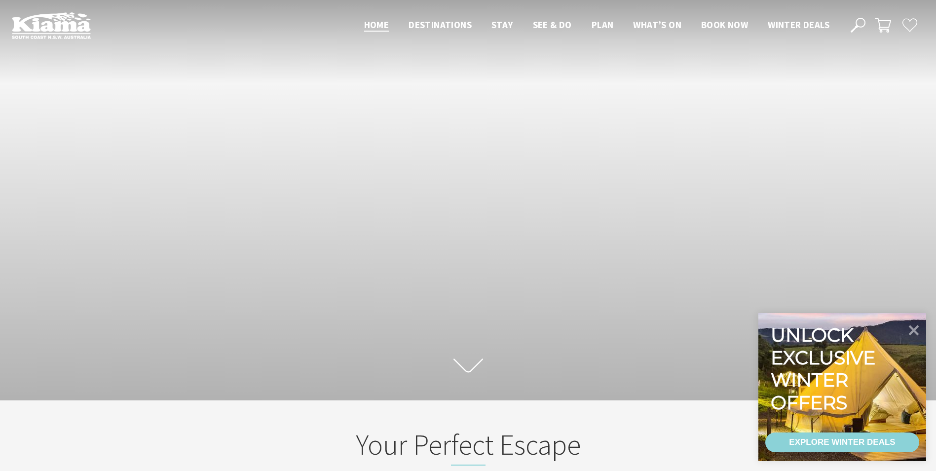 The width and height of the screenshot is (936, 471). What do you see at coordinates (51, 25) in the screenshot?
I see `img: Kiama Logo` at bounding box center [51, 25].